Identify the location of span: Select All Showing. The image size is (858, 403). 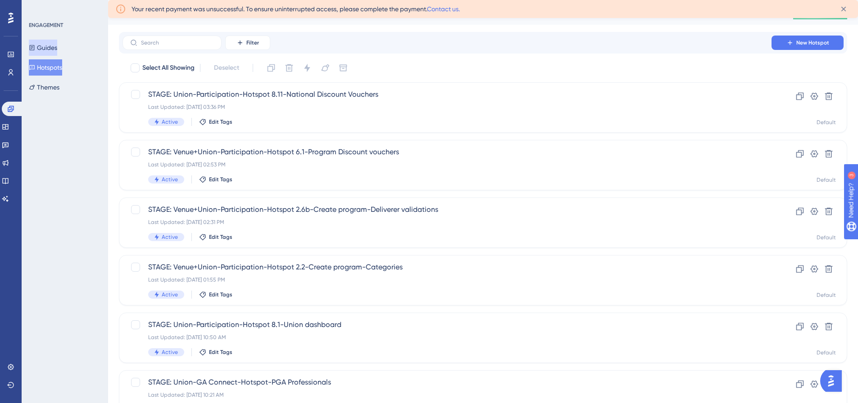
(168, 68).